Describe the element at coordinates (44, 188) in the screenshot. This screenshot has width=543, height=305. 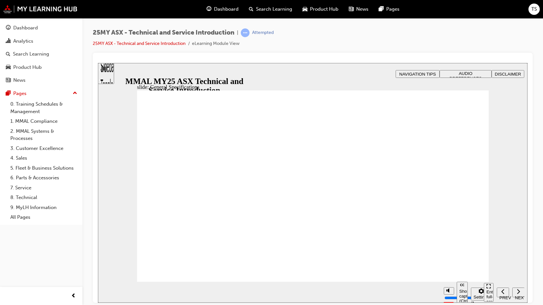
I see `a: 7. Service` at that location.